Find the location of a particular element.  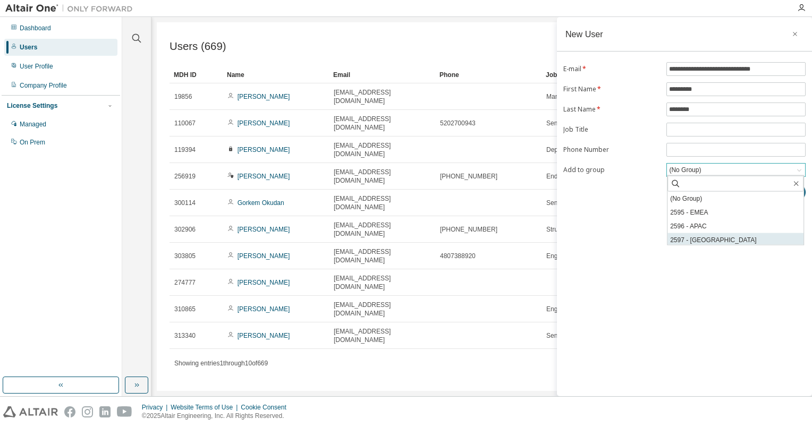

label: Add to group is located at coordinates (611, 170).